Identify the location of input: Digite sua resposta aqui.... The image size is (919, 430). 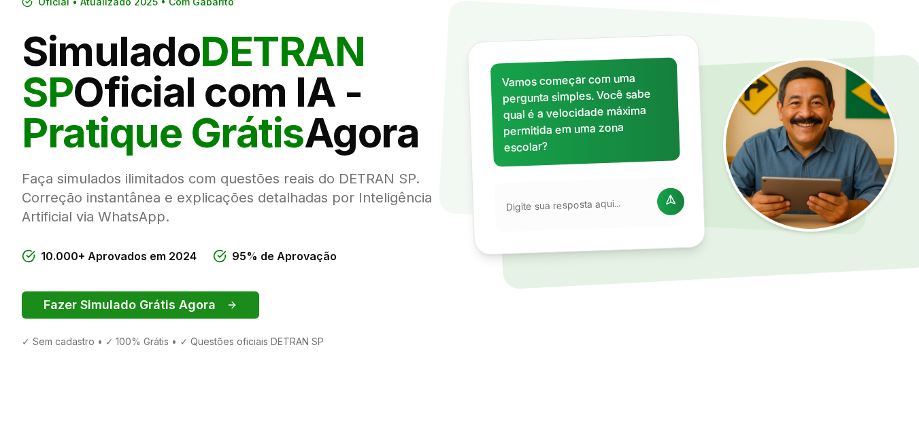
(577, 205).